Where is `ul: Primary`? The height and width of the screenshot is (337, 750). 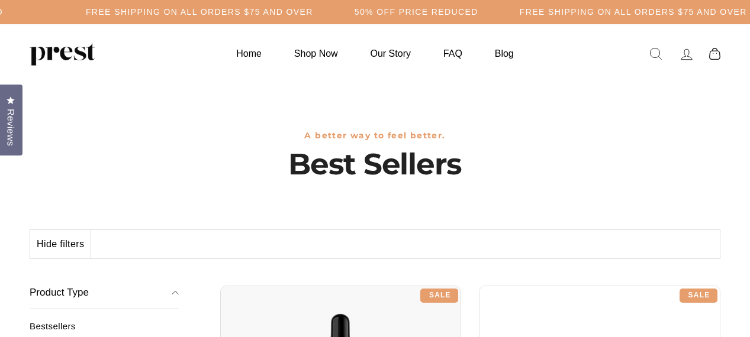 ul: Primary is located at coordinates (374, 53).